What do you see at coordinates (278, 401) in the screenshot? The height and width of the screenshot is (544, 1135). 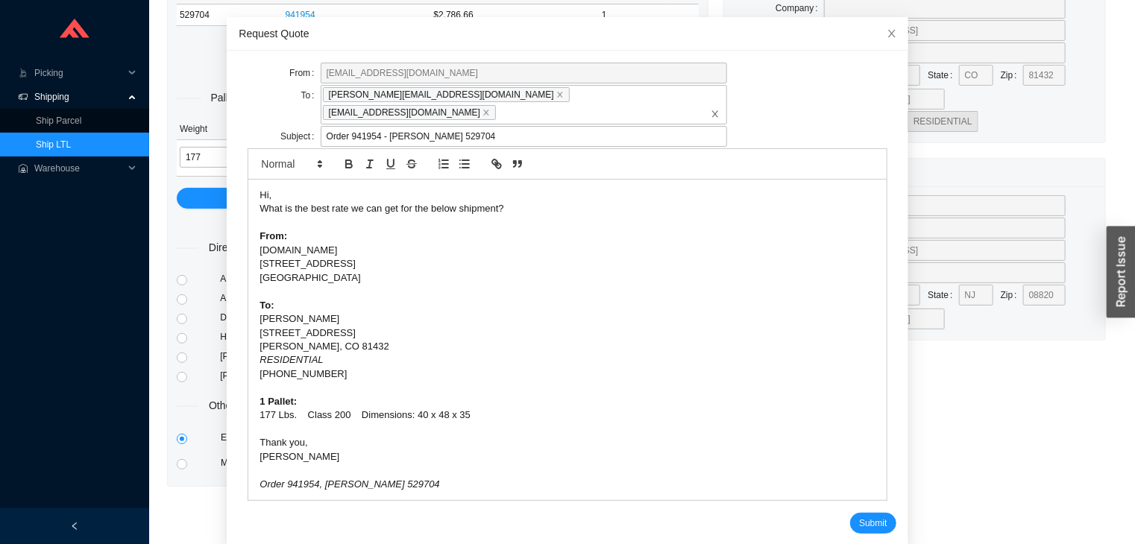 I see `strong: 1 Pallet:` at bounding box center [278, 401].